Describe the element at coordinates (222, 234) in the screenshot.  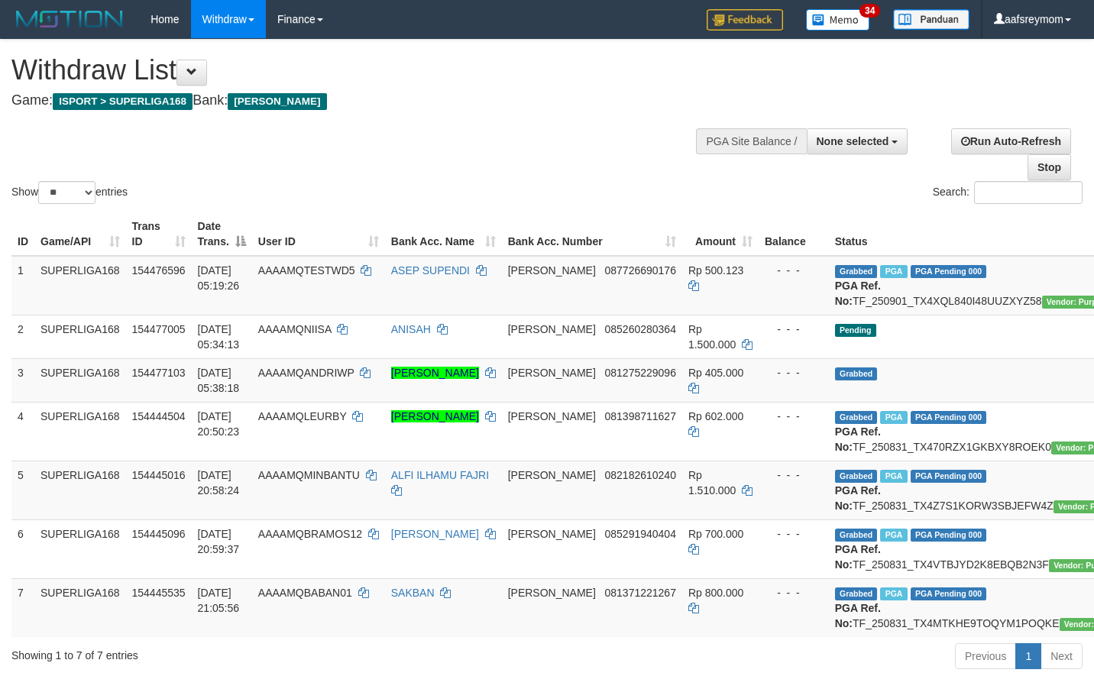
I see `th: Date Trans.: activate to sort column descending` at that location.